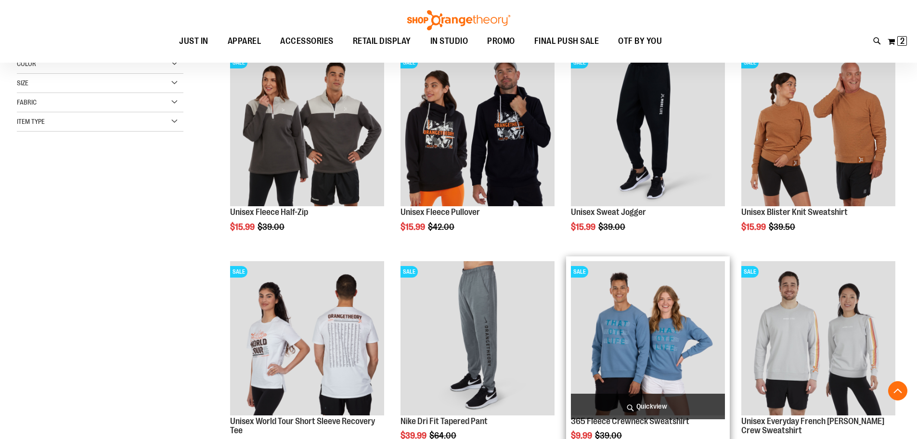  Describe the element at coordinates (194, 41) in the screenshot. I see `span: JUST IN` at that location.